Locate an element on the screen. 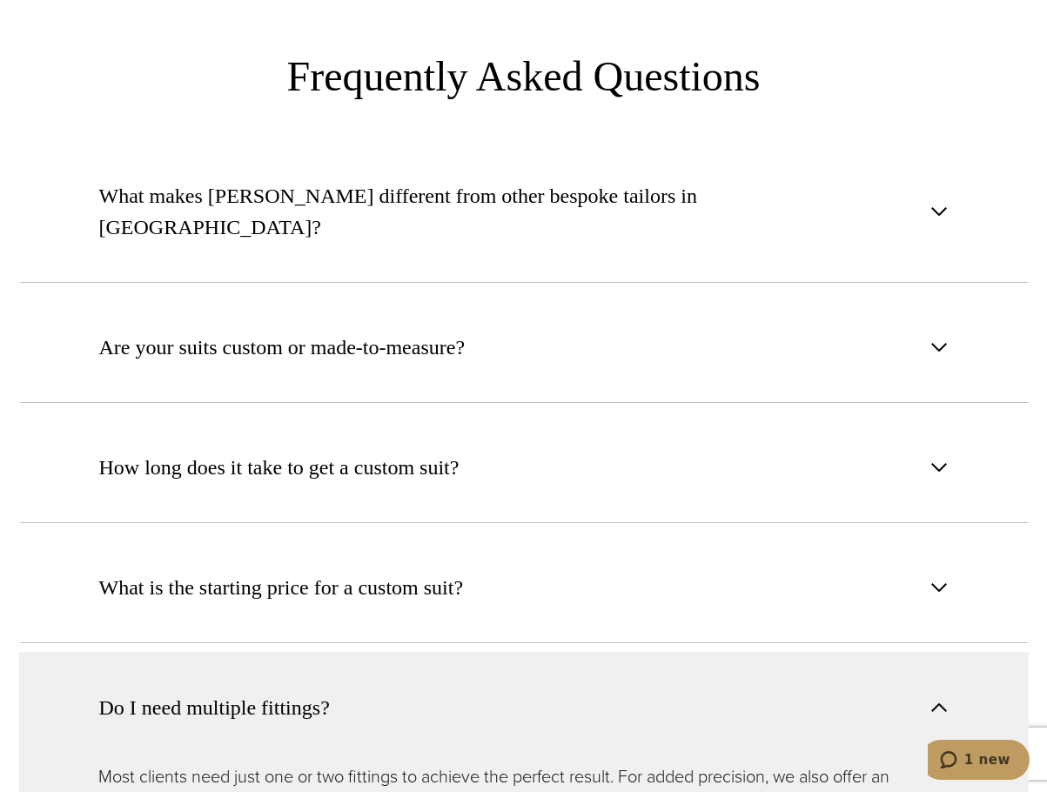 The width and height of the screenshot is (1047, 792). span: Are your suits custom or made-to-measure? is located at coordinates (282, 347).